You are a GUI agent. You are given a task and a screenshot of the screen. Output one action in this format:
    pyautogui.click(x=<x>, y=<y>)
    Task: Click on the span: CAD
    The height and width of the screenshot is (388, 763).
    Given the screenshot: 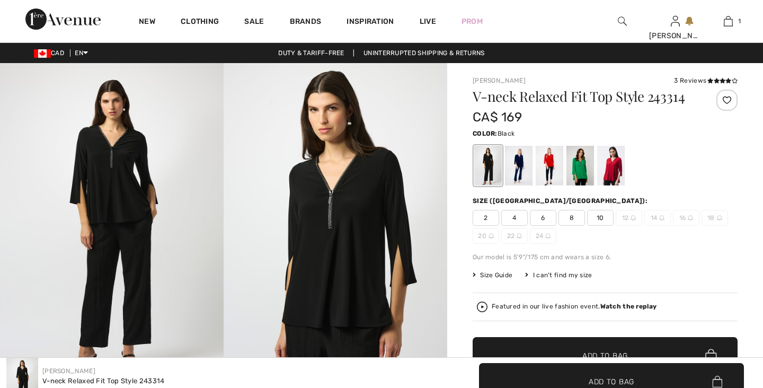 What is the action you would take?
    pyautogui.click(x=51, y=53)
    